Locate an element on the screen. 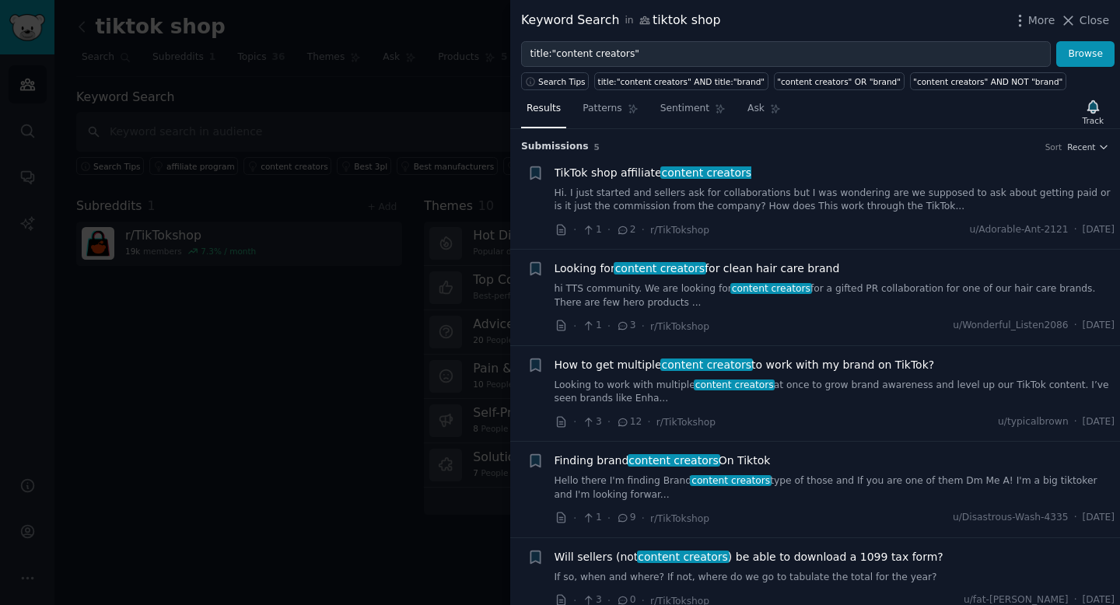  a: title:"content creators" AND title:"brand" is located at coordinates (681, 81).